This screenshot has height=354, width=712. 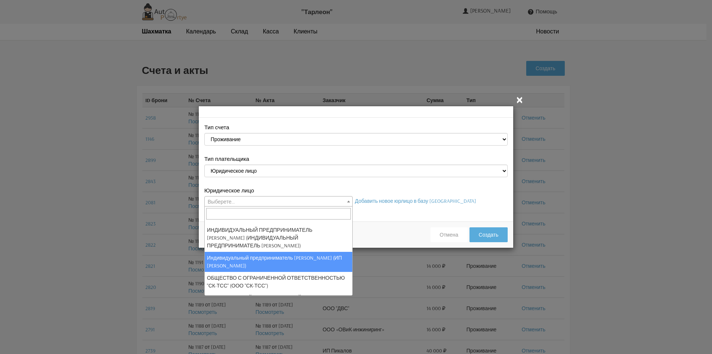 I want to click on label: Тип плательщика, so click(x=227, y=158).